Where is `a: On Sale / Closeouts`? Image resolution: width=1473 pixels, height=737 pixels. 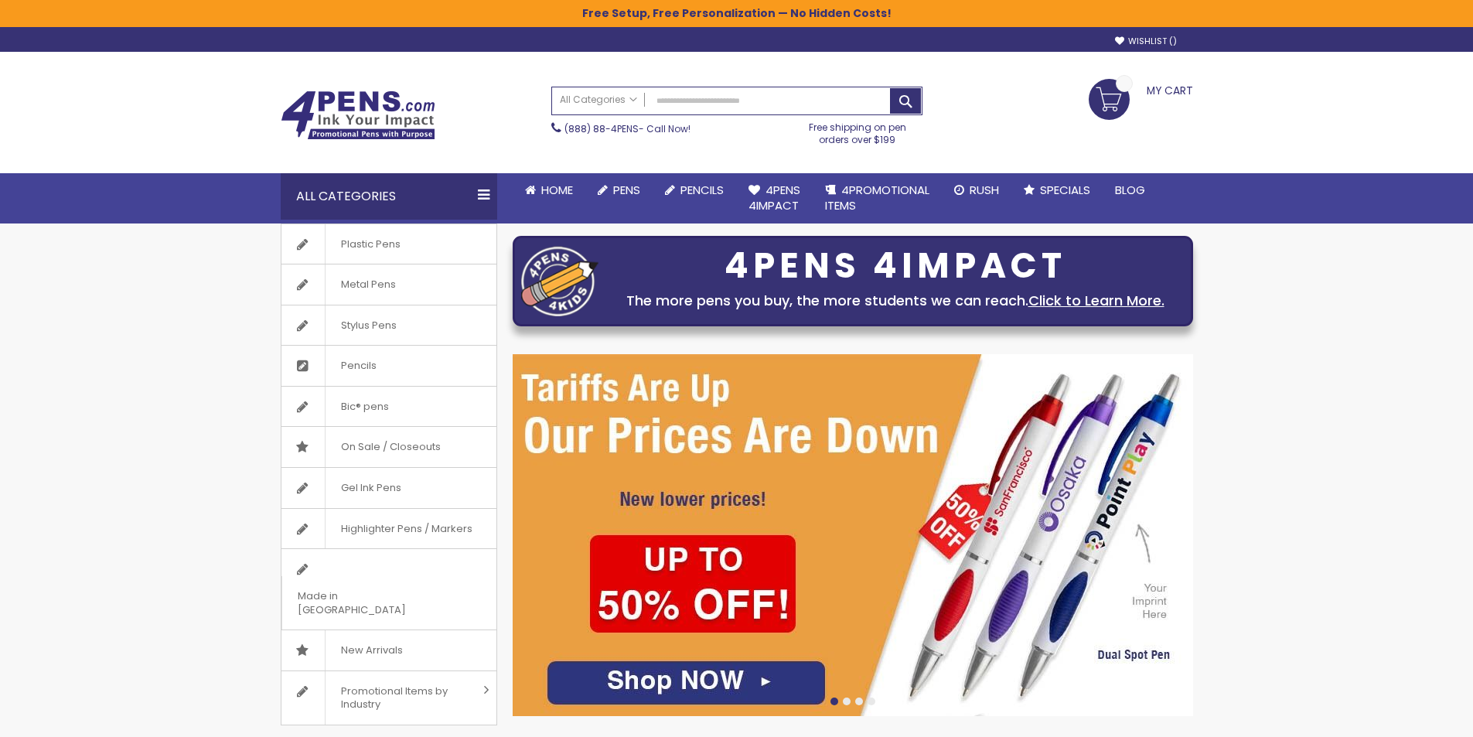 a: On Sale / Closeouts is located at coordinates (389, 447).